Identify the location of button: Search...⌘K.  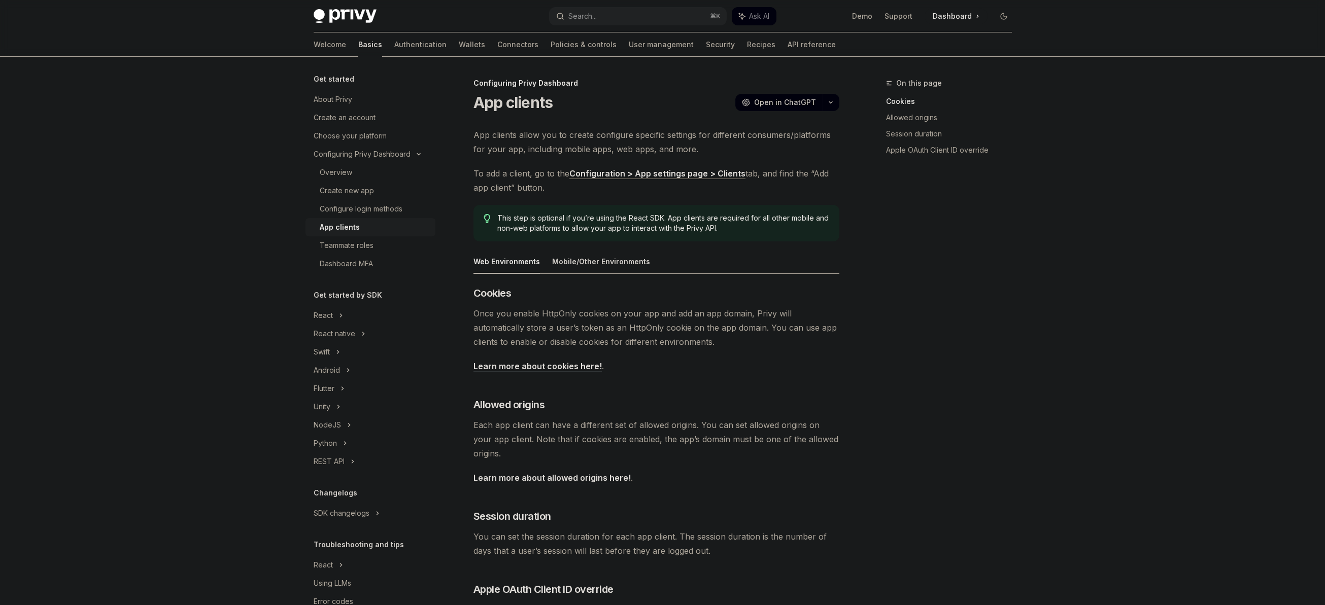
(638, 16).